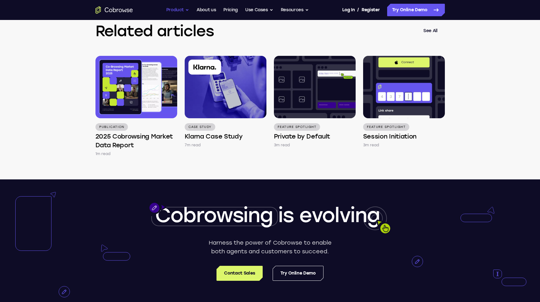  What do you see at coordinates (225, 102) in the screenshot?
I see `a: Case Study Klarna Case Study 7m read` at bounding box center [225, 102].